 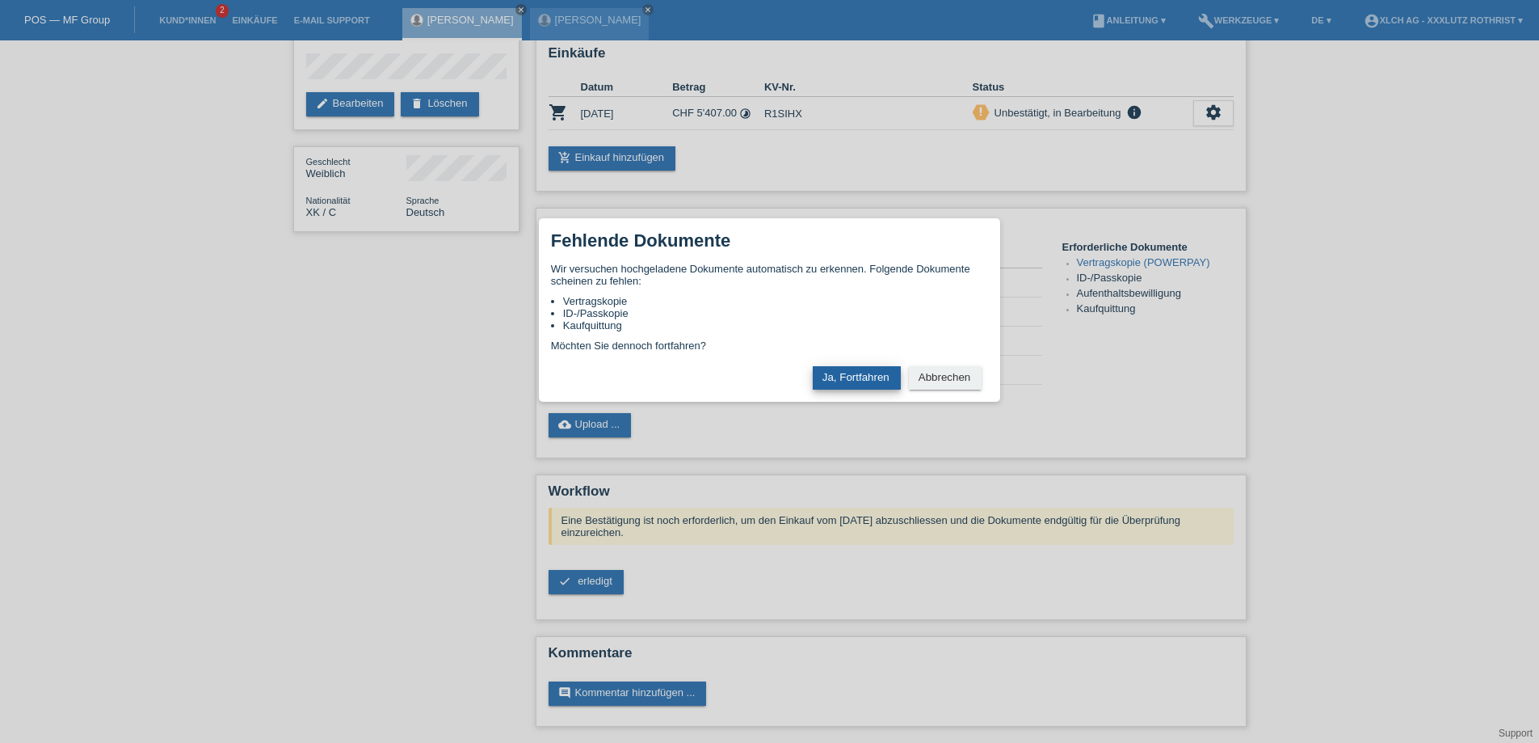 What do you see at coordinates (770, 307) in the screenshot?
I see `div: Wir versuchen hochgeladene Dokumente automatisch zu erkennen. Folgende Dokumente scheinen zu fehl...` at bounding box center [770, 307].